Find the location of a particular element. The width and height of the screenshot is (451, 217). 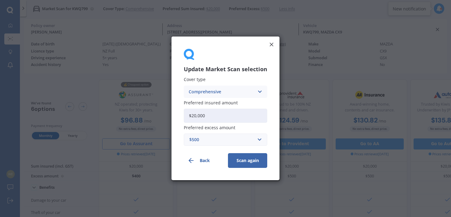

div: Comprehensive is located at coordinates (221, 92).